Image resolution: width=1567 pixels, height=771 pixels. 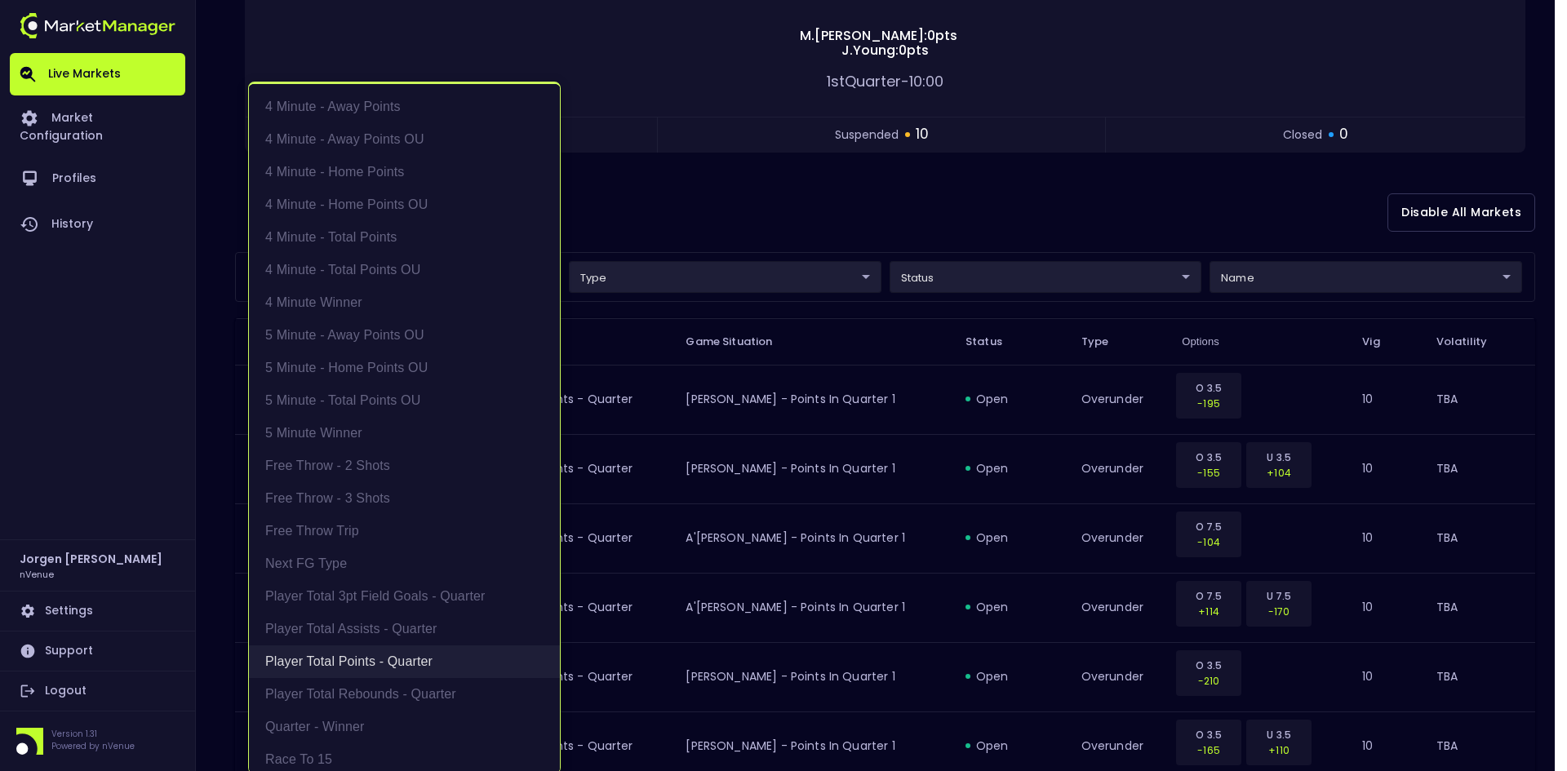 What do you see at coordinates (404, 270) in the screenshot?
I see `li: 4 Minute - Total Points OU` at bounding box center [404, 270].